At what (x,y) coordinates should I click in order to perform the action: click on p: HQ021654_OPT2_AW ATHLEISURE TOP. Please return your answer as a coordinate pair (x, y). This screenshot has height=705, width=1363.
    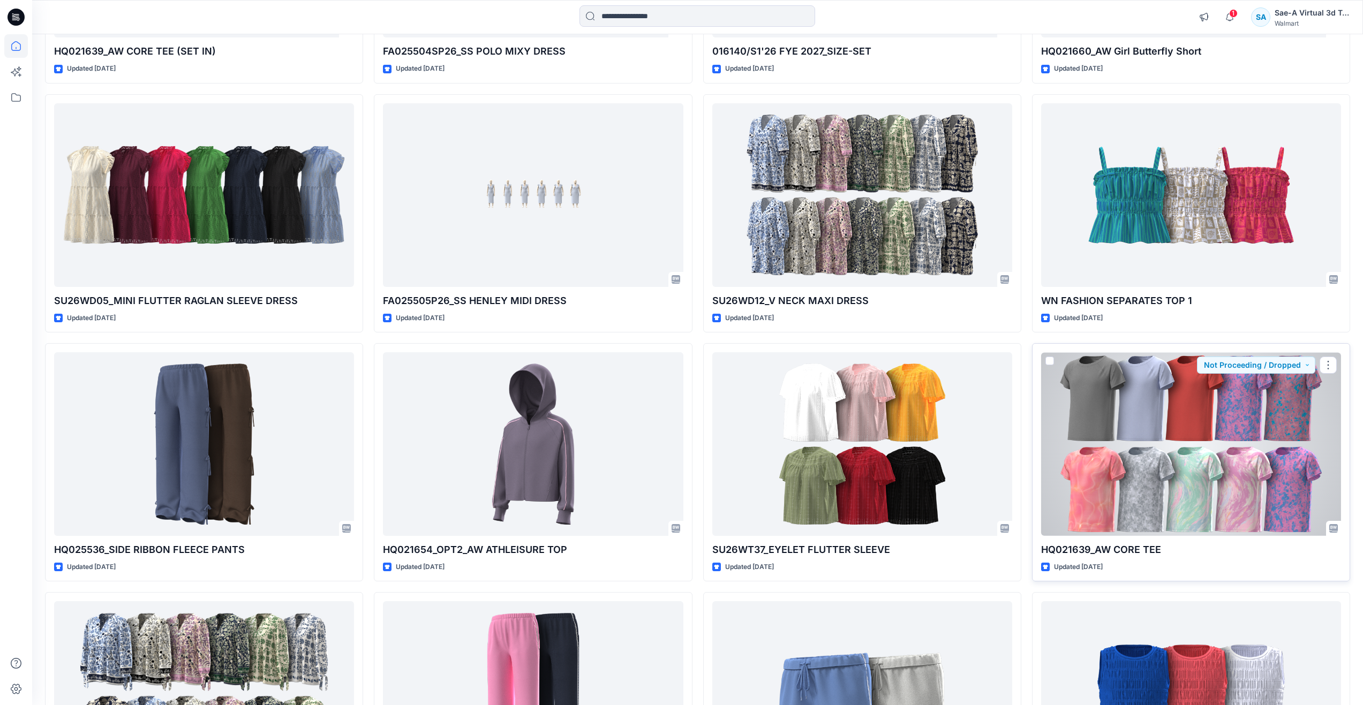
    Looking at the image, I should click on (533, 550).